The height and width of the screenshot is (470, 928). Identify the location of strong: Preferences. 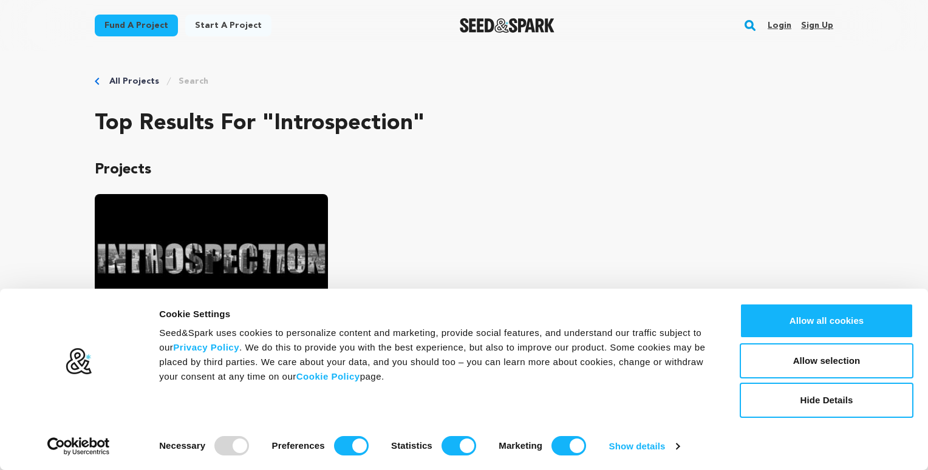
(298, 446).